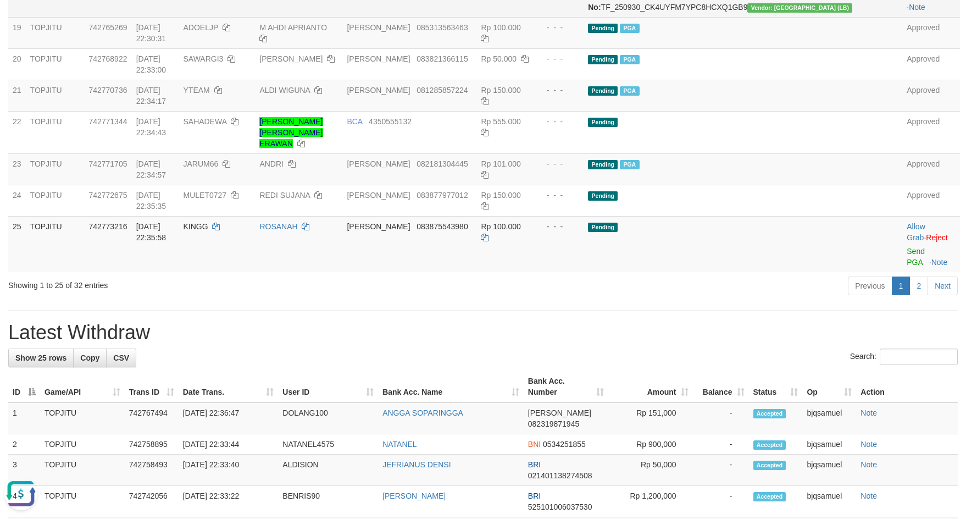 The height and width of the screenshot is (519, 966). Describe the element at coordinates (205, 195) in the screenshot. I see `span: MULET0727` at that location.